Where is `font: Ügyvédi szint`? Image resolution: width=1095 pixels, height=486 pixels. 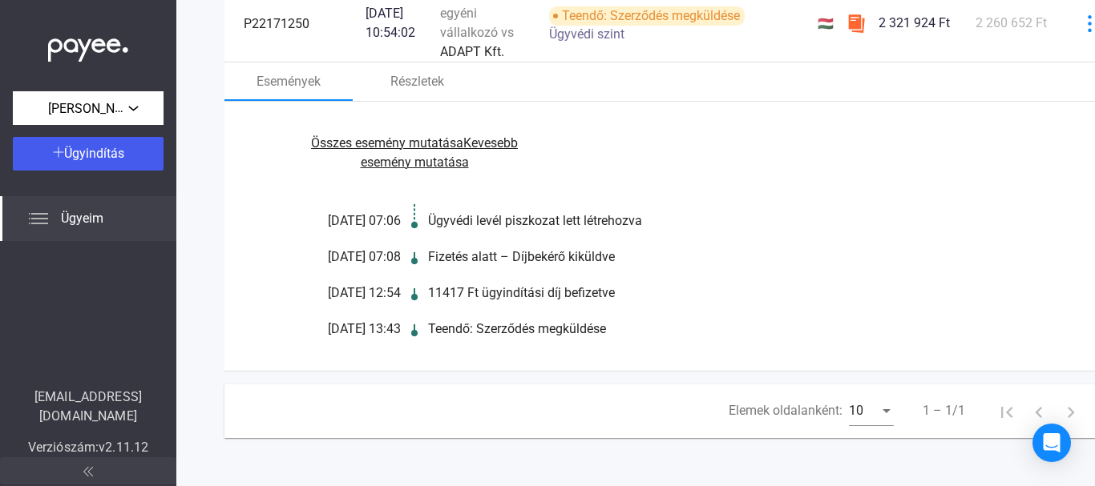
font: Ügyvédi szint is located at coordinates (587, 34).